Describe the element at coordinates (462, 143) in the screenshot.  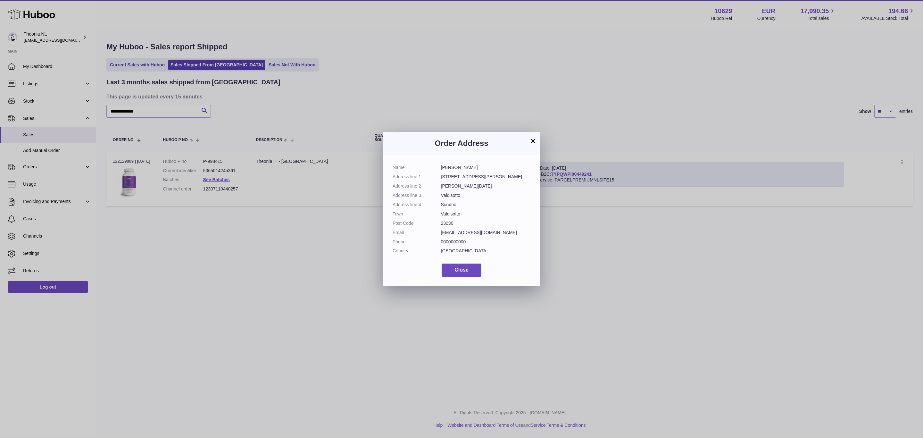
I see `h3: Order Address` at that location.